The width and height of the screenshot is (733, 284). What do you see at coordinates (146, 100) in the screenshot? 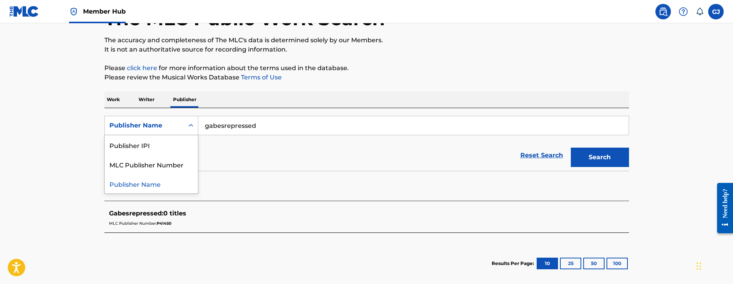
I see `p: Writer` at bounding box center [146, 100].